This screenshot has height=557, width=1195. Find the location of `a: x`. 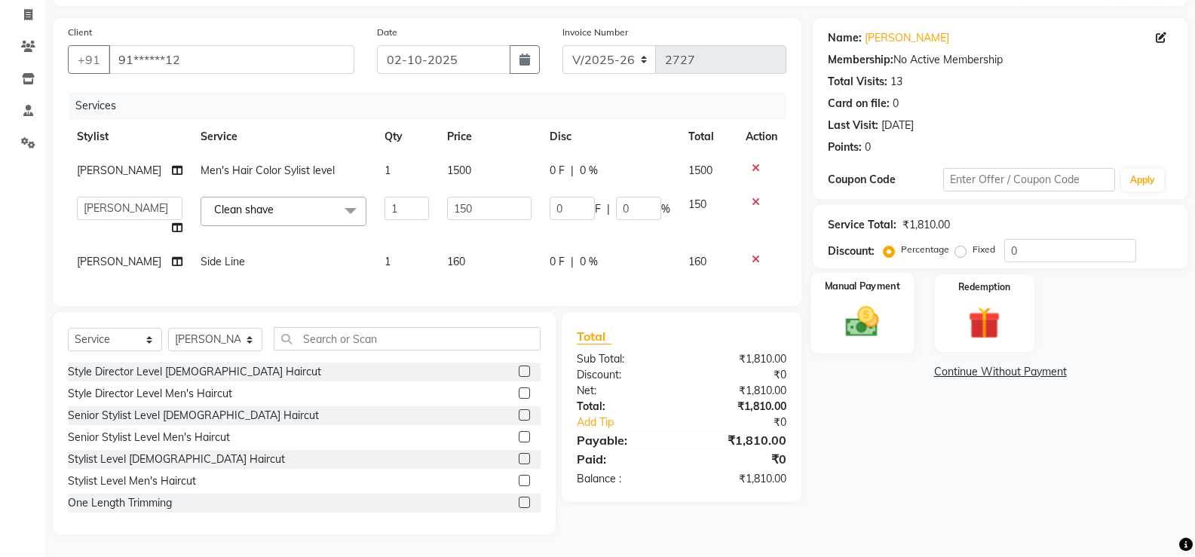

a: x is located at coordinates (277, 210).